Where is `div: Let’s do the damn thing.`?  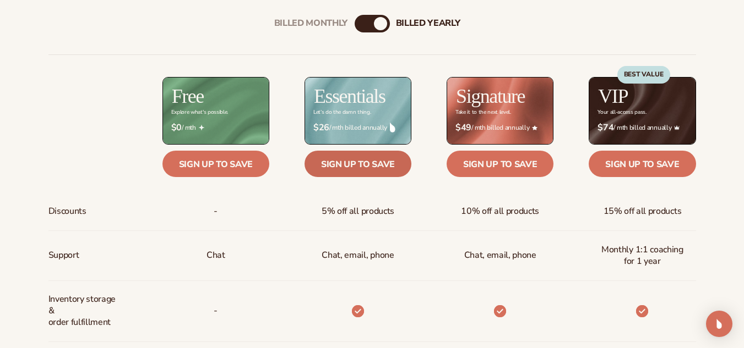
div: Let’s do the damn thing. is located at coordinates (342, 112).